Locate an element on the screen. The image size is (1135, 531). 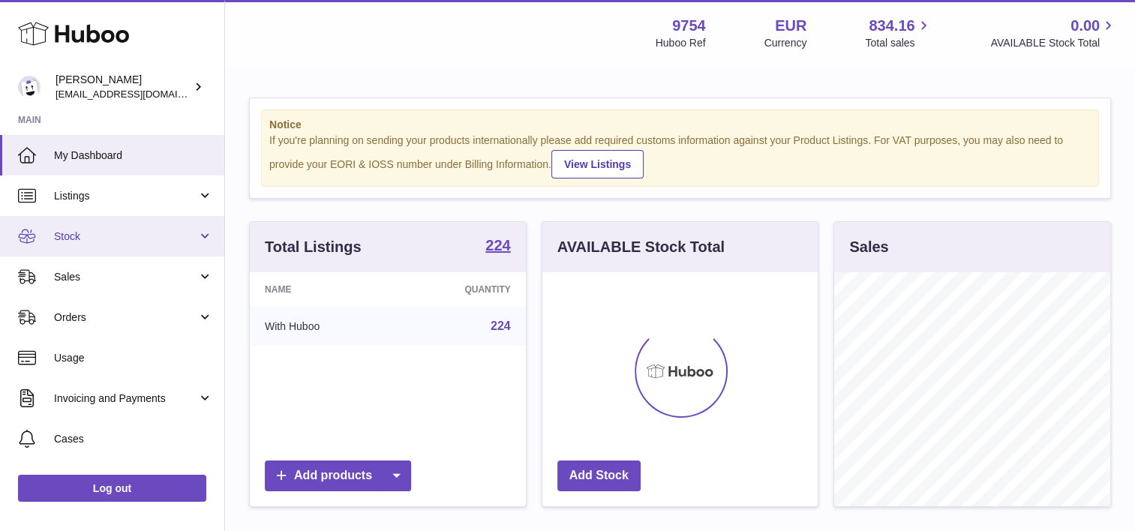
span: Usage is located at coordinates (133, 358).